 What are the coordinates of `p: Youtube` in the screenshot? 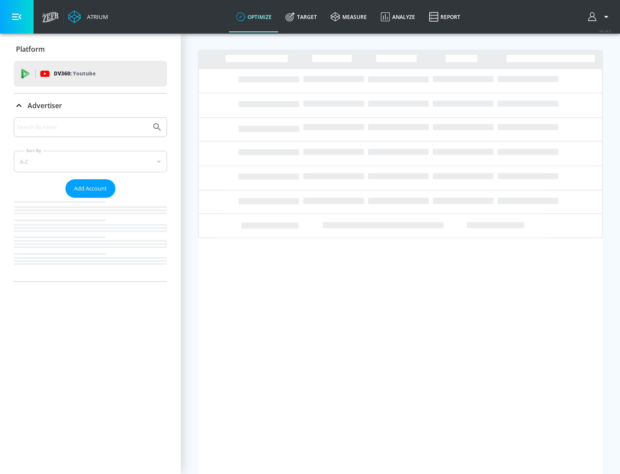 It's located at (84, 73).